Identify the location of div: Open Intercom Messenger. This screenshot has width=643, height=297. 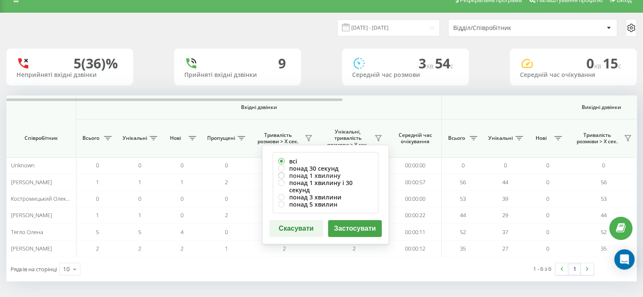
(625, 260).